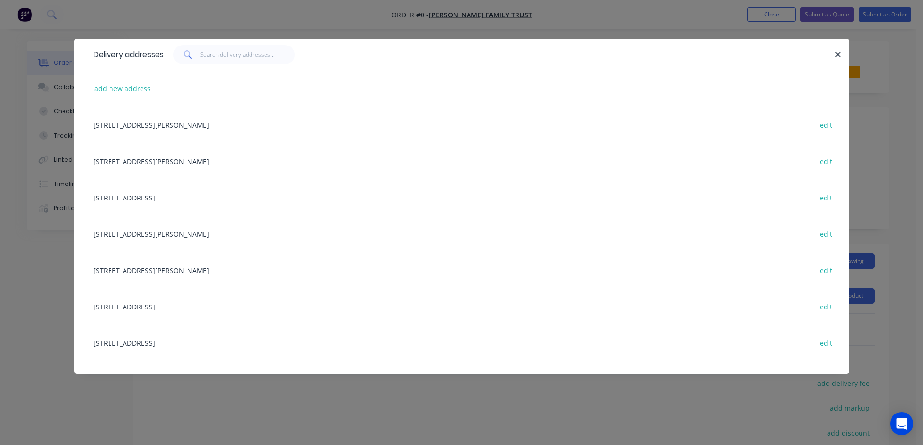 The height and width of the screenshot is (445, 923). What do you see at coordinates (123, 88) in the screenshot?
I see `button: add new address` at bounding box center [123, 88].